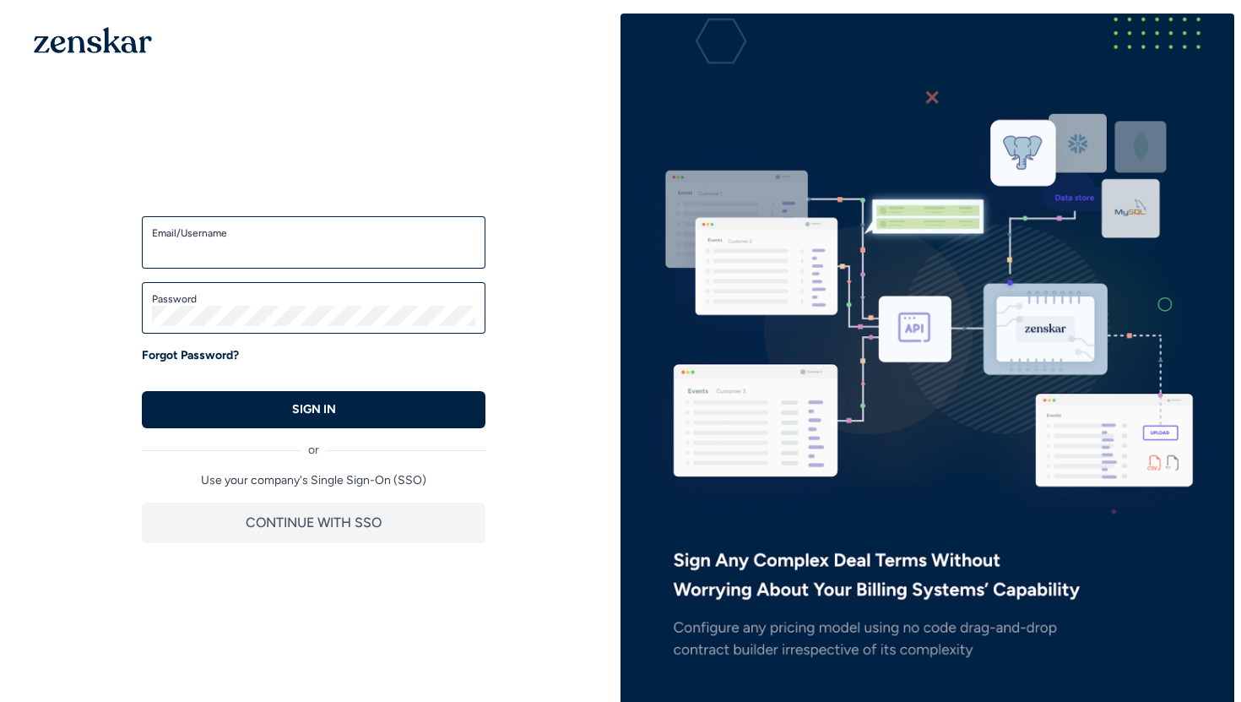 The image size is (1241, 702). I want to click on div: or, so click(313, 443).